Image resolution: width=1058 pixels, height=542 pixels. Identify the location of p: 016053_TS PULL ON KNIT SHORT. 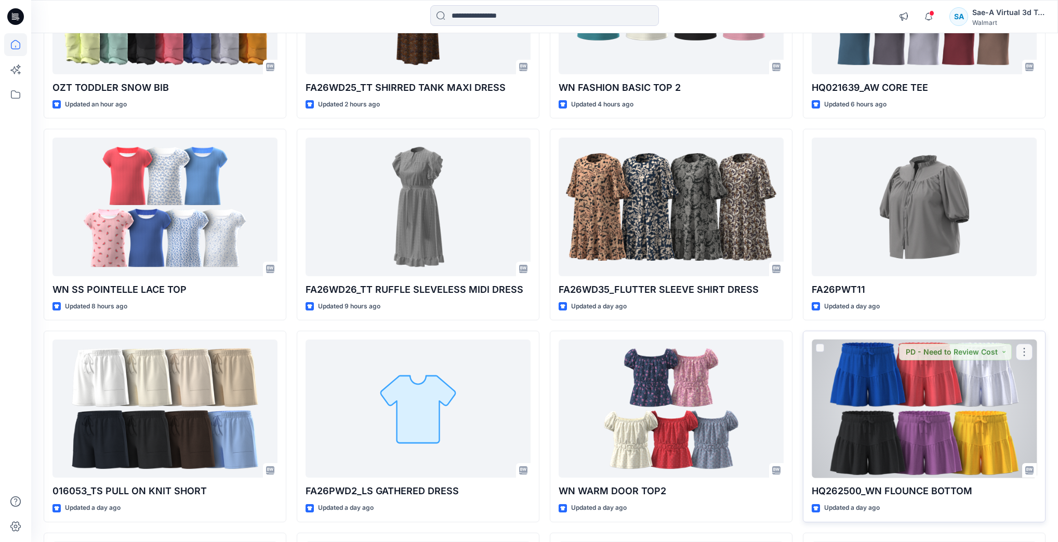
(165, 491).